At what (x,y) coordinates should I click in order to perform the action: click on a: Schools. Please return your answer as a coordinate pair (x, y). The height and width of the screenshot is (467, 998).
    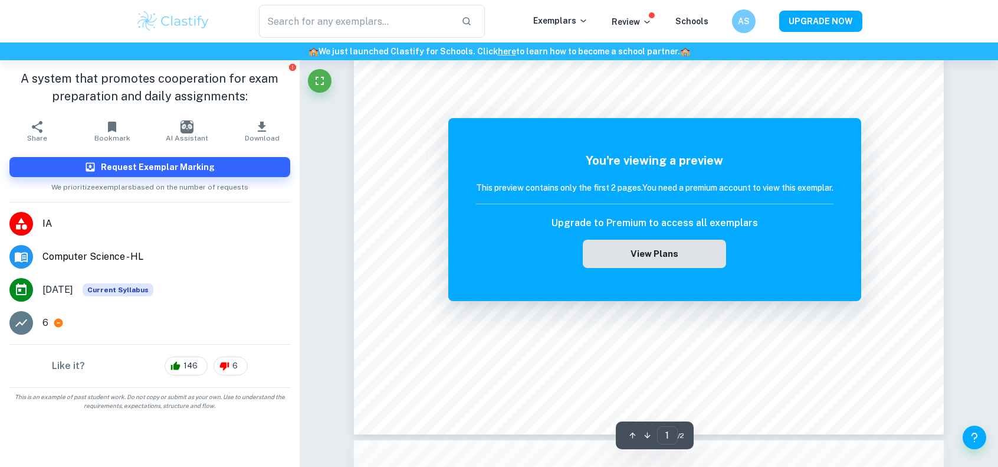
    Looking at the image, I should click on (692, 21).